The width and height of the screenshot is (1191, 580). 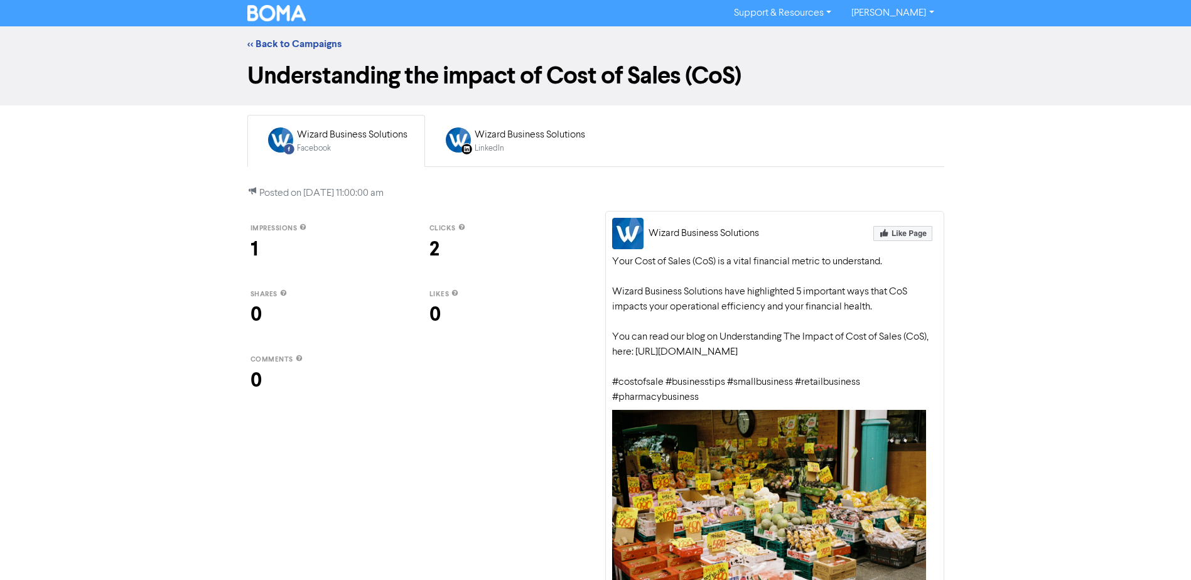 I want to click on div: 1, so click(x=327, y=249).